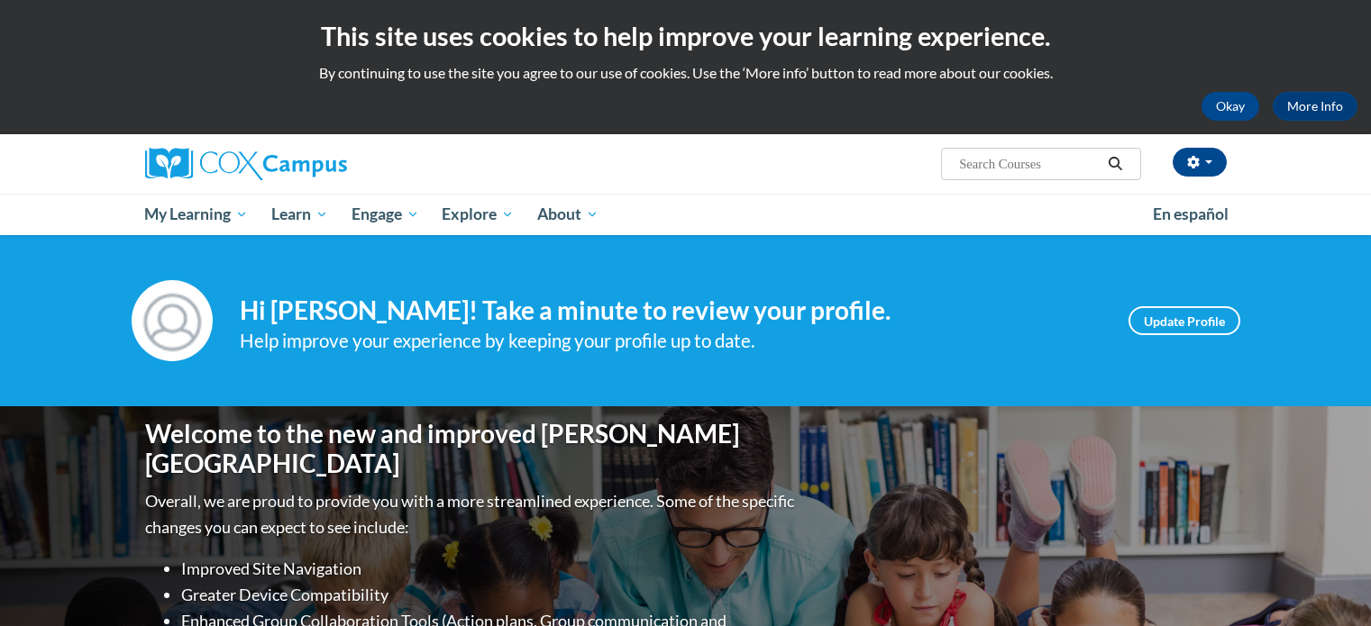 Image resolution: width=1371 pixels, height=626 pixels. Describe the element at coordinates (299, 214) in the screenshot. I see `a: Learn` at that location.